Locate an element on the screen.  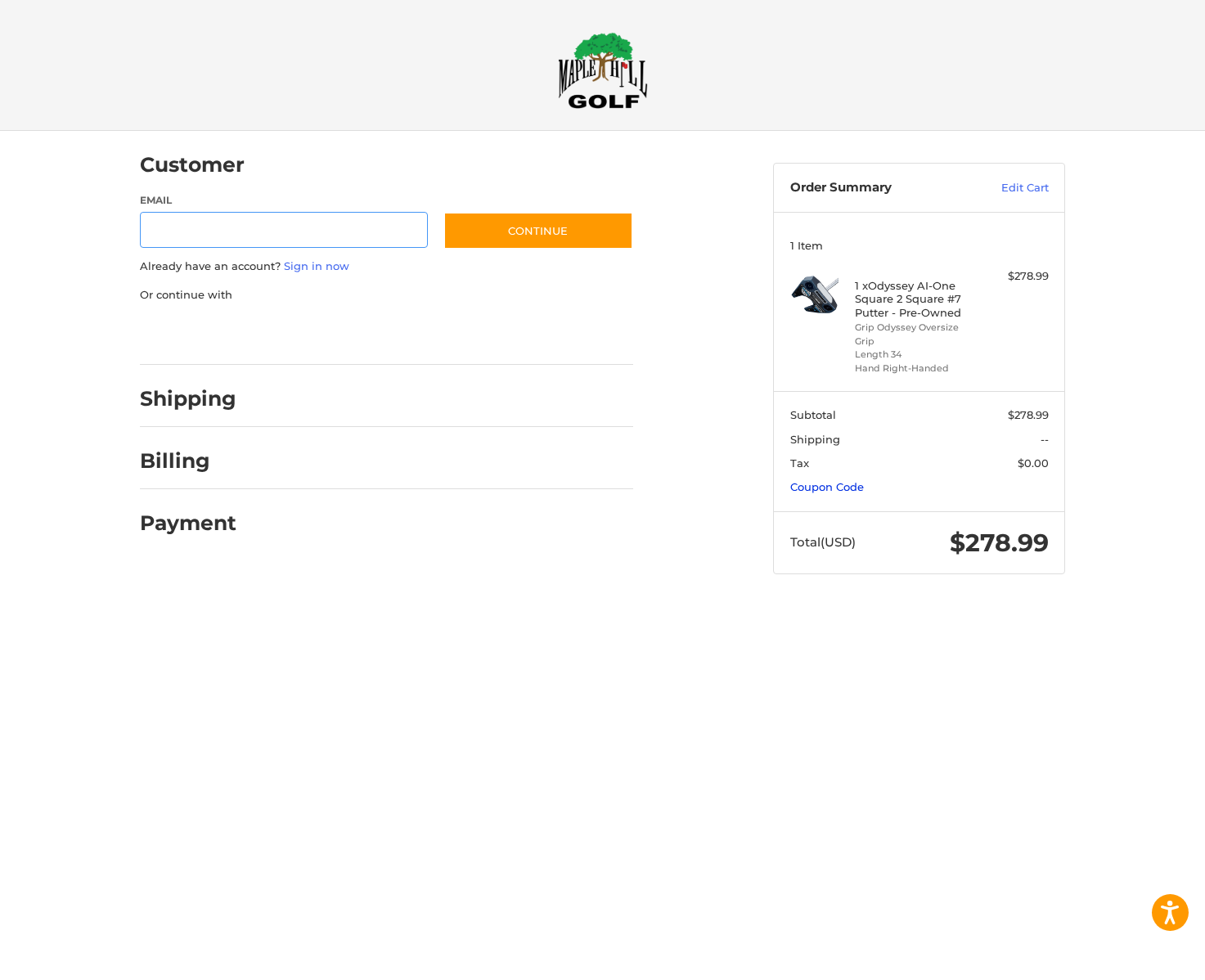
label: Email is located at coordinates (284, 200).